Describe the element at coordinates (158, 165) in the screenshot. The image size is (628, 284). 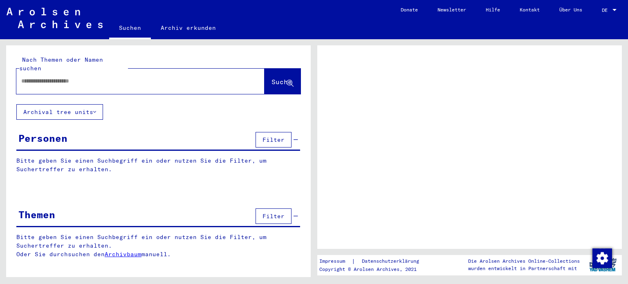
I see `p: Bitte geben Sie einen Suchbegriff ein oder nutzen Sie die Filter, um Suchertreffer zu erhalten.` at that location.